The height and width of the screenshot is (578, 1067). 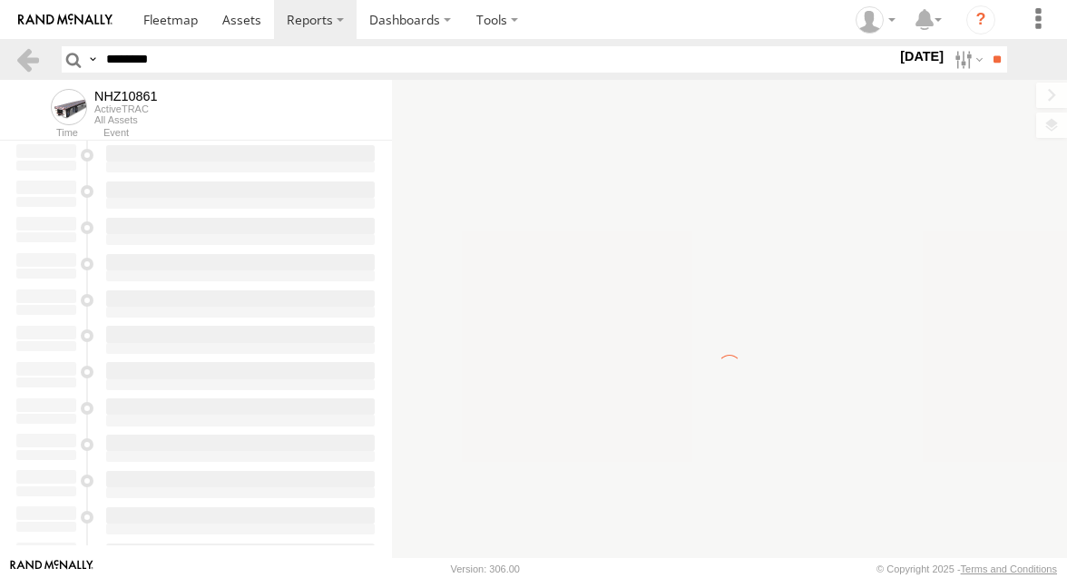 What do you see at coordinates (485, 569) in the screenshot?
I see `div: Version: 306.00` at bounding box center [485, 569].